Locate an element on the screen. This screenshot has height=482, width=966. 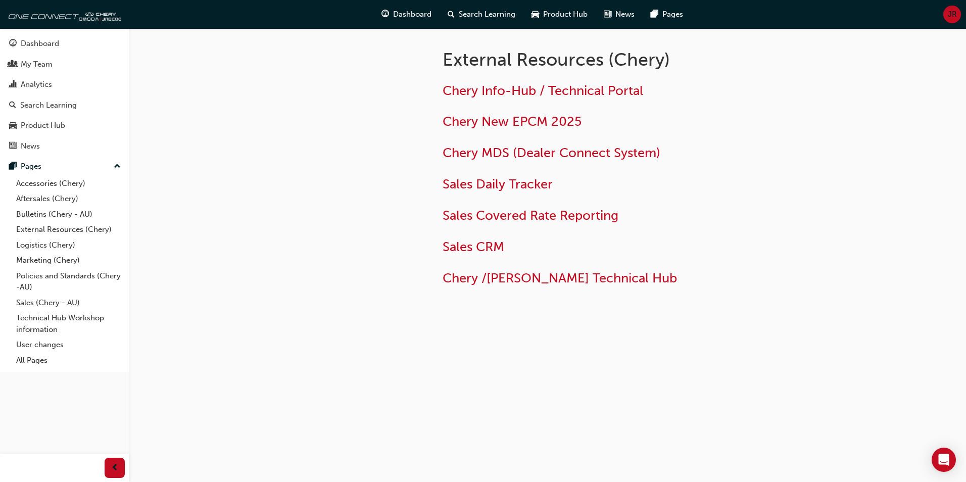
div: Open Intercom Messenger is located at coordinates (943, 460).